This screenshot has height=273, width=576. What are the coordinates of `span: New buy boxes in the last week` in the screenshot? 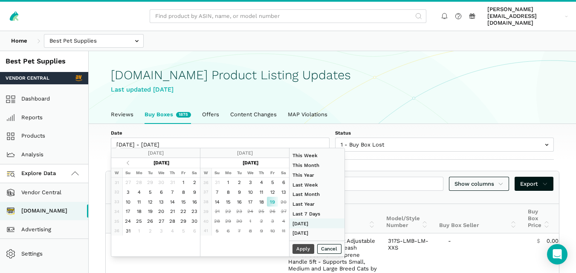 It's located at (183, 115).